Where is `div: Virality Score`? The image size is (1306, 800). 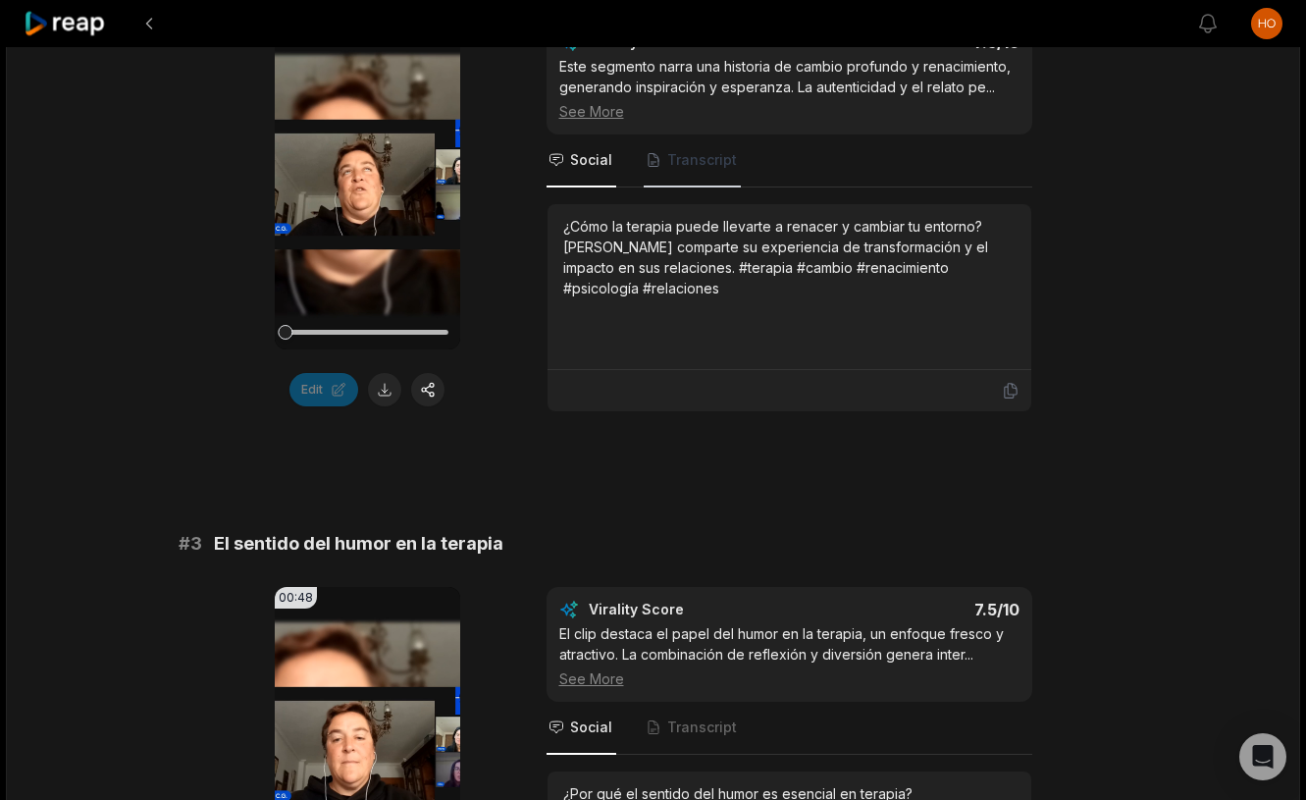
div: Virality Score is located at coordinates (694, 609).